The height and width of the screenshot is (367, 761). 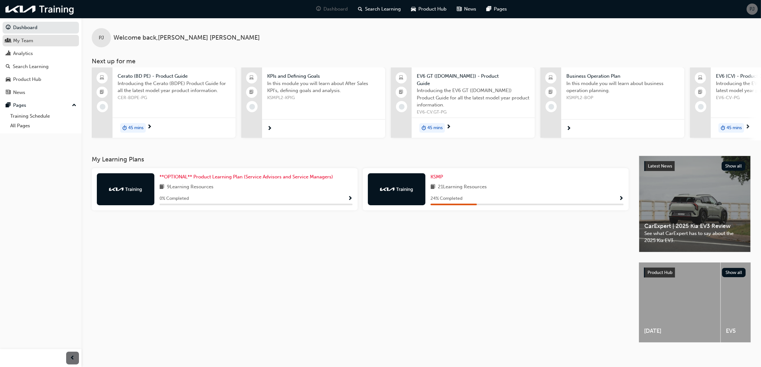 What do you see at coordinates (23, 53) in the screenshot?
I see `div: Analytics` at bounding box center [23, 53].